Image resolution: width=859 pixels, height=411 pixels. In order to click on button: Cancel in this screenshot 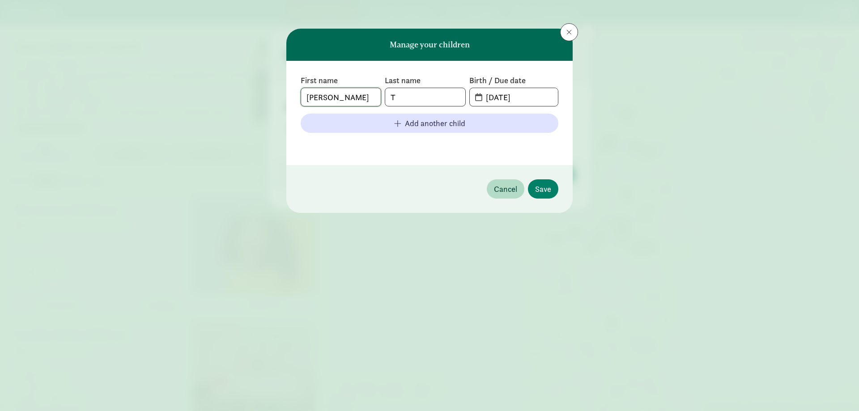, I will do `click(505, 189)`.